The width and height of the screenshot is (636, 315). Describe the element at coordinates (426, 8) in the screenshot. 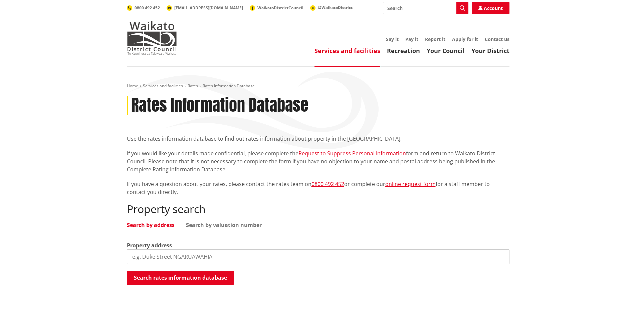

I see `input: Search input` at that location.